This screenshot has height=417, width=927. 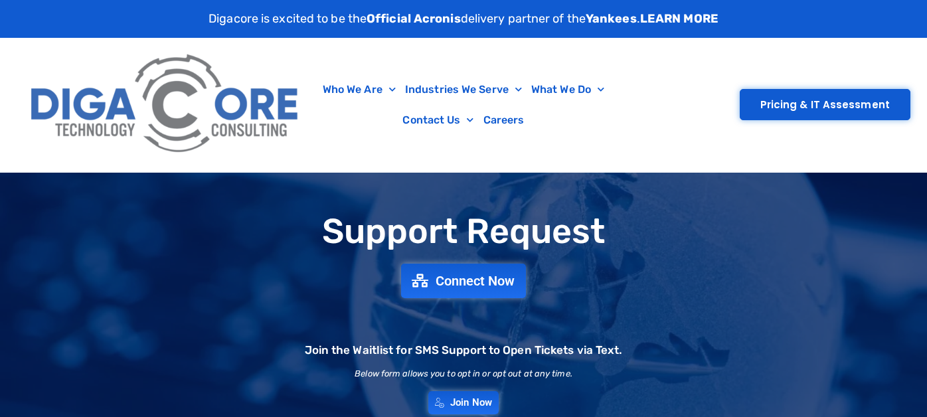 What do you see at coordinates (567, 90) in the screenshot?
I see `a: What We Do` at bounding box center [567, 90].